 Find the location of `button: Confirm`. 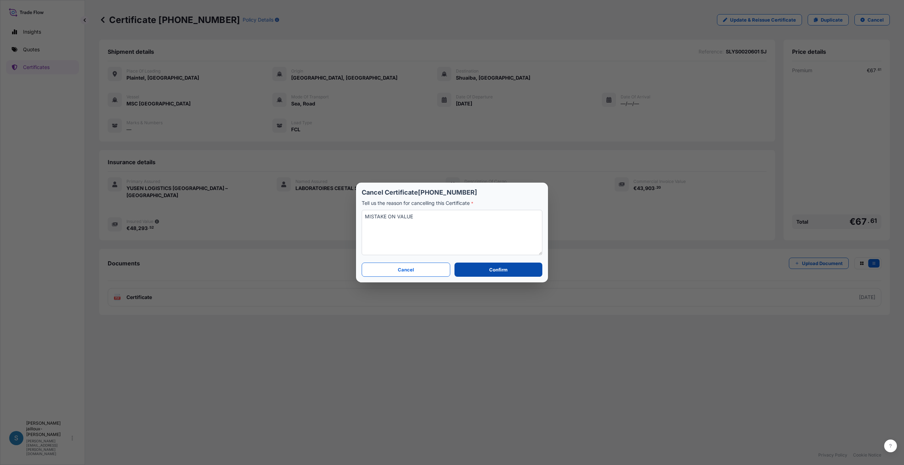

button: Confirm is located at coordinates (498, 270).